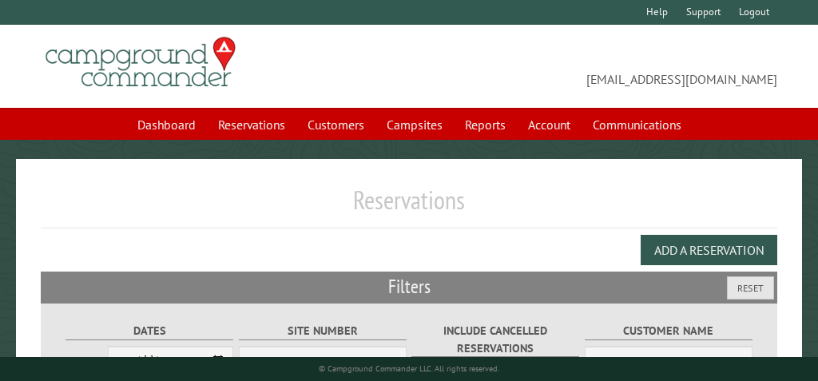 This screenshot has width=818, height=381. What do you see at coordinates (669, 331) in the screenshot?
I see `label: Customer Name` at bounding box center [669, 331].